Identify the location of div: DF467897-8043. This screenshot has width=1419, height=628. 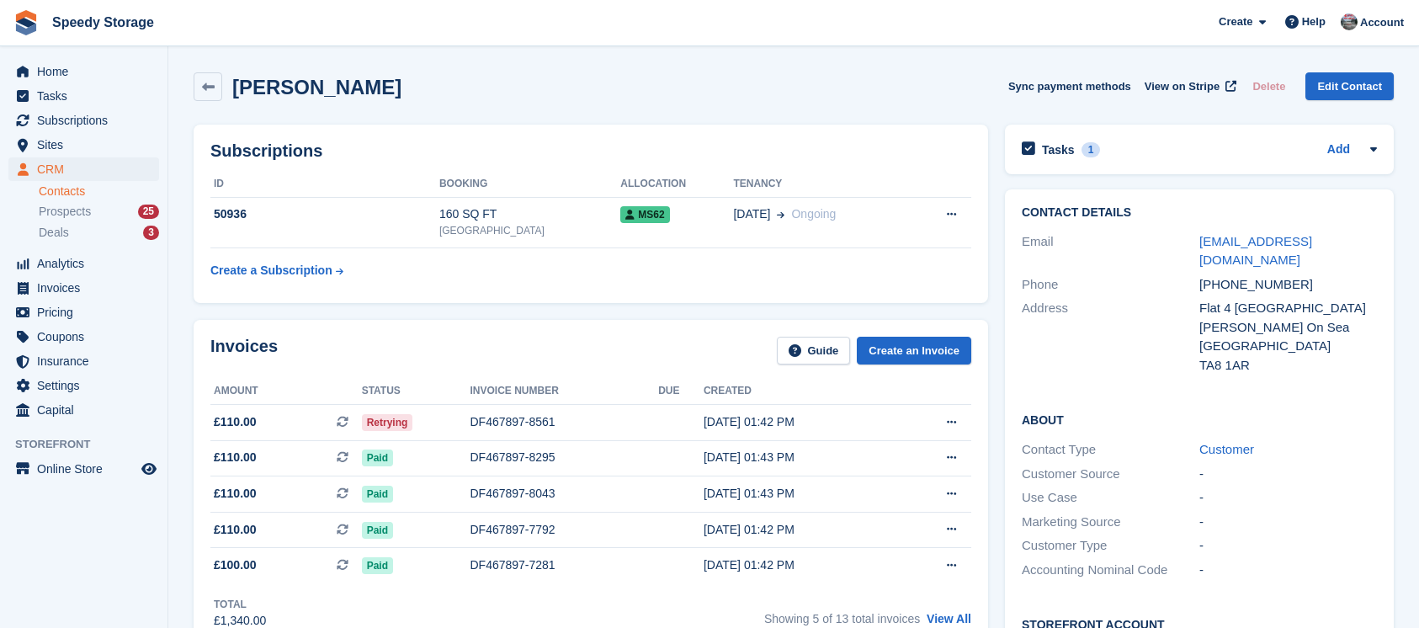
(564, 493).